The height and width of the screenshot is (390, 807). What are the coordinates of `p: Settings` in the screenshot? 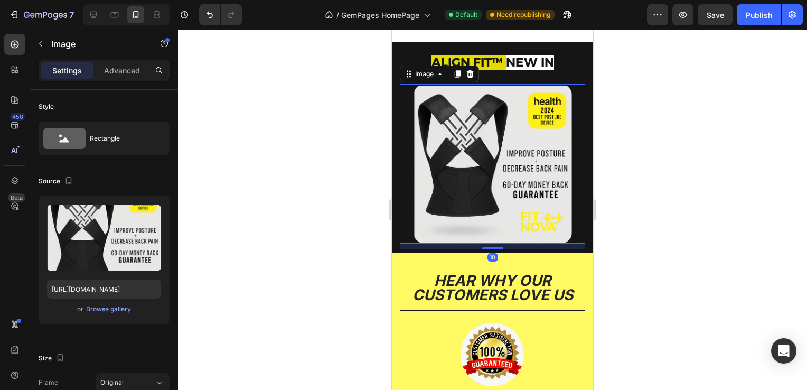 It's located at (67, 70).